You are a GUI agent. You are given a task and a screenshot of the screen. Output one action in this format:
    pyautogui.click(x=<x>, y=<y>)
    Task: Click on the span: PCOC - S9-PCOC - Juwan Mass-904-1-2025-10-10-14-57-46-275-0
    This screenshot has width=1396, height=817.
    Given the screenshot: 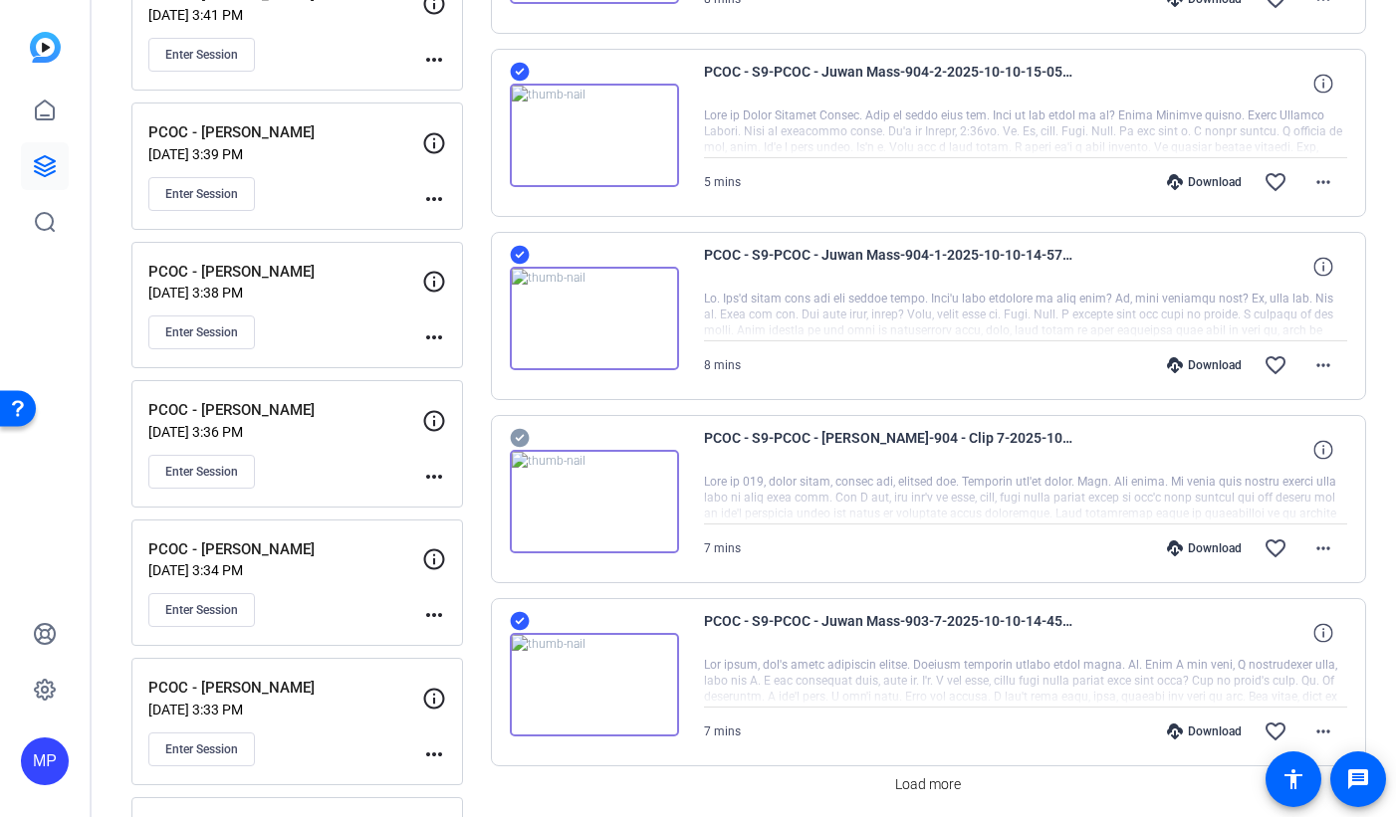 What is the action you would take?
    pyautogui.click(x=888, y=267)
    